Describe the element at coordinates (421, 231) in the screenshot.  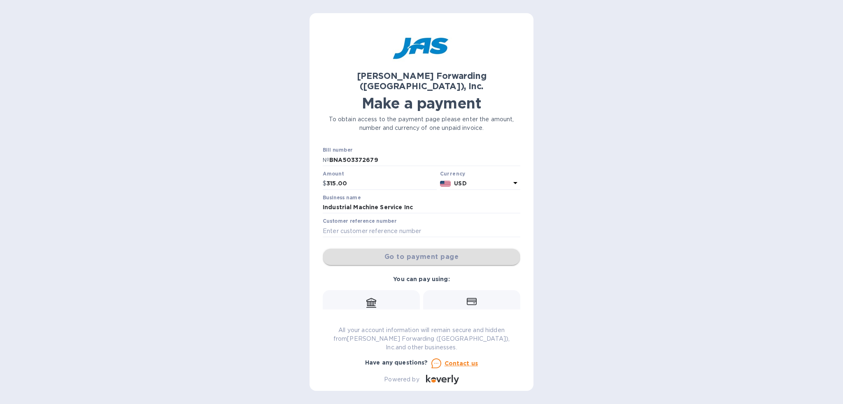
I see `input: Enter customer reference number` at that location.